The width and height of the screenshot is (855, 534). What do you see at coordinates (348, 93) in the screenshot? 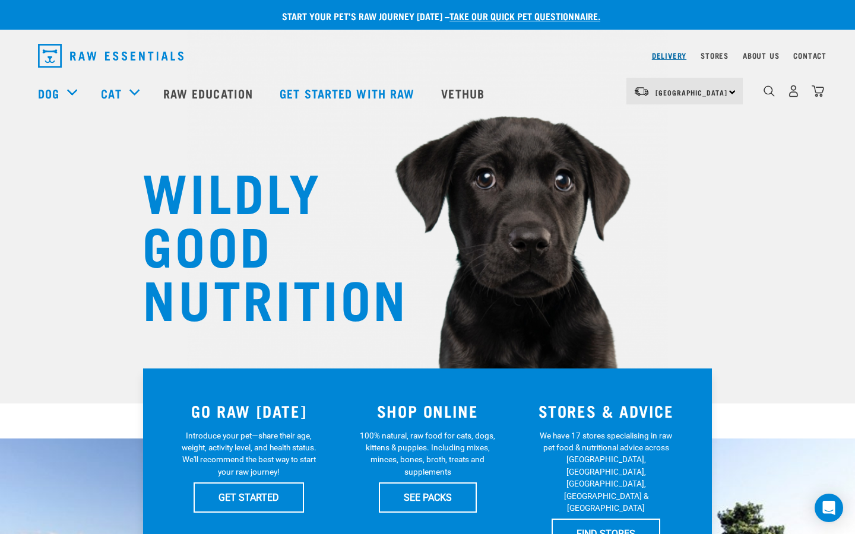
I see `a: Get started with Raw` at bounding box center [348, 93].